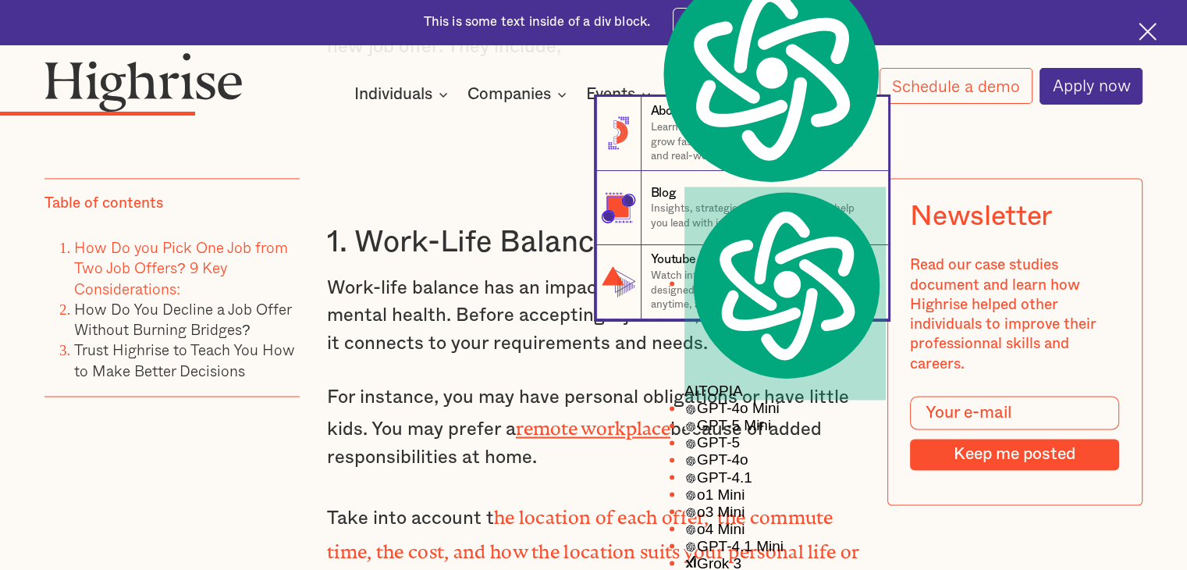 The image size is (1187, 570). Describe the element at coordinates (785, 545) in the screenshot. I see `div: GPT-4.1 Mini` at that location.